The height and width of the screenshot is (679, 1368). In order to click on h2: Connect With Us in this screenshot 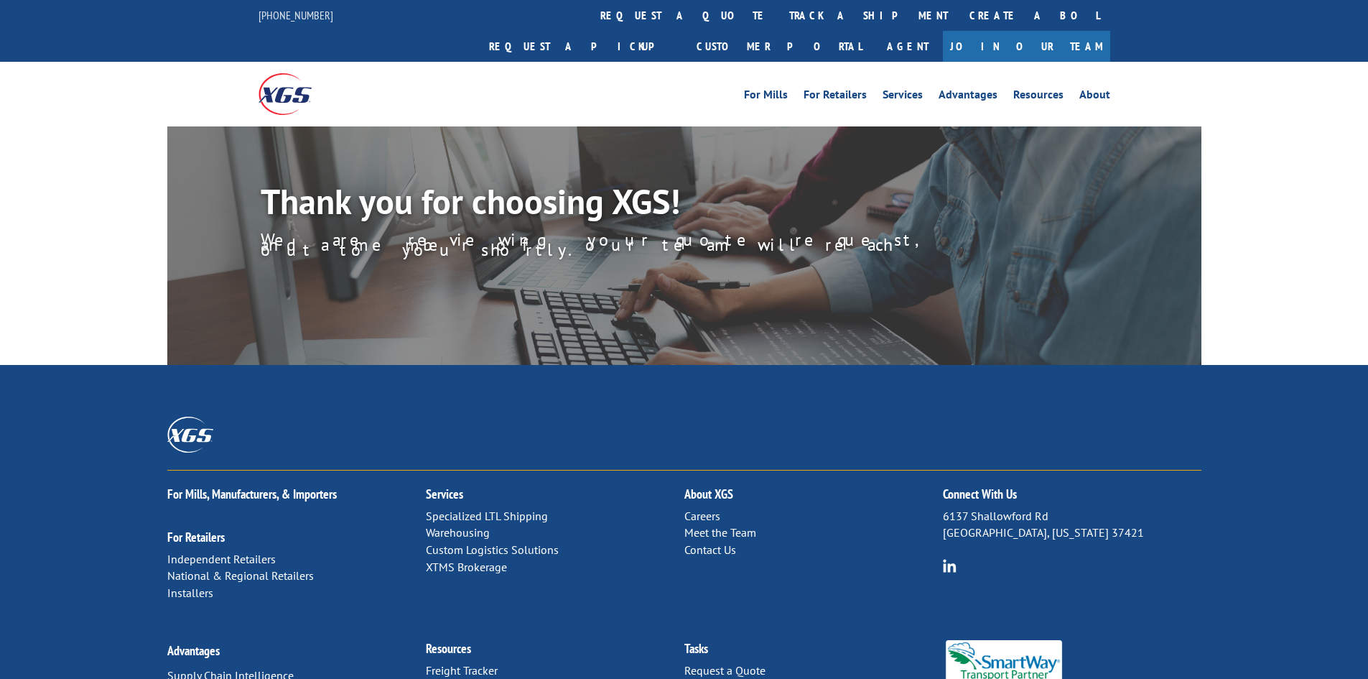, I will do `click(1072, 498)`.